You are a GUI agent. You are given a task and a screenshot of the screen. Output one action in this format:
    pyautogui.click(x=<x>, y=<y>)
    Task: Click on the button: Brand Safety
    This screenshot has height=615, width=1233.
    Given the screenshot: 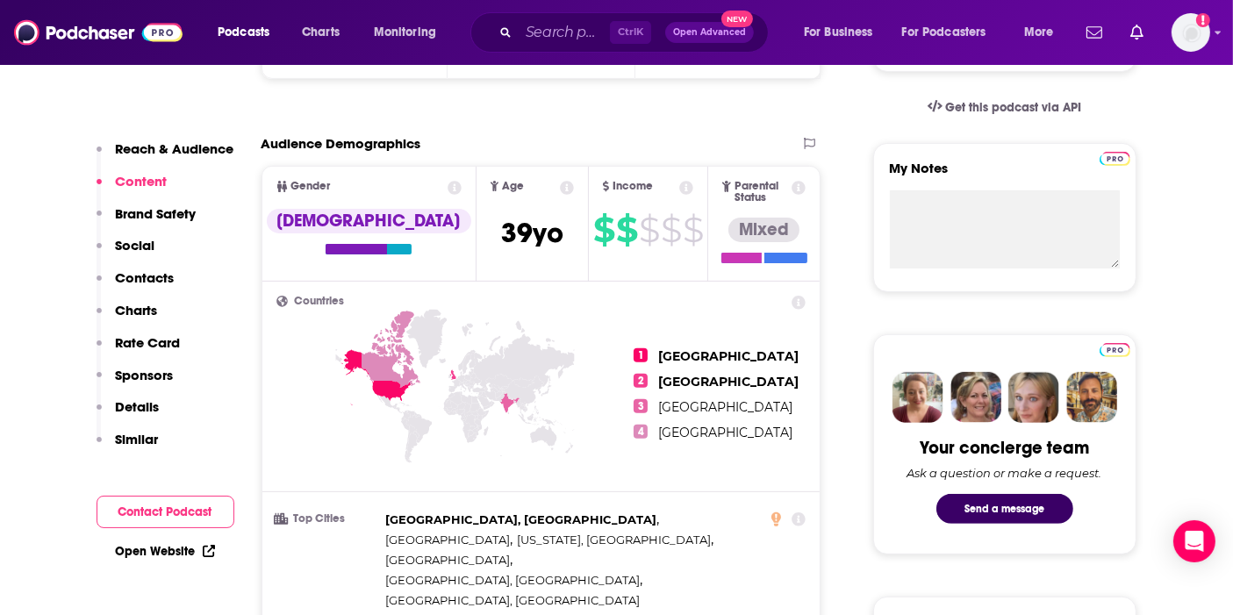 What is the action you would take?
    pyautogui.click(x=147, y=221)
    